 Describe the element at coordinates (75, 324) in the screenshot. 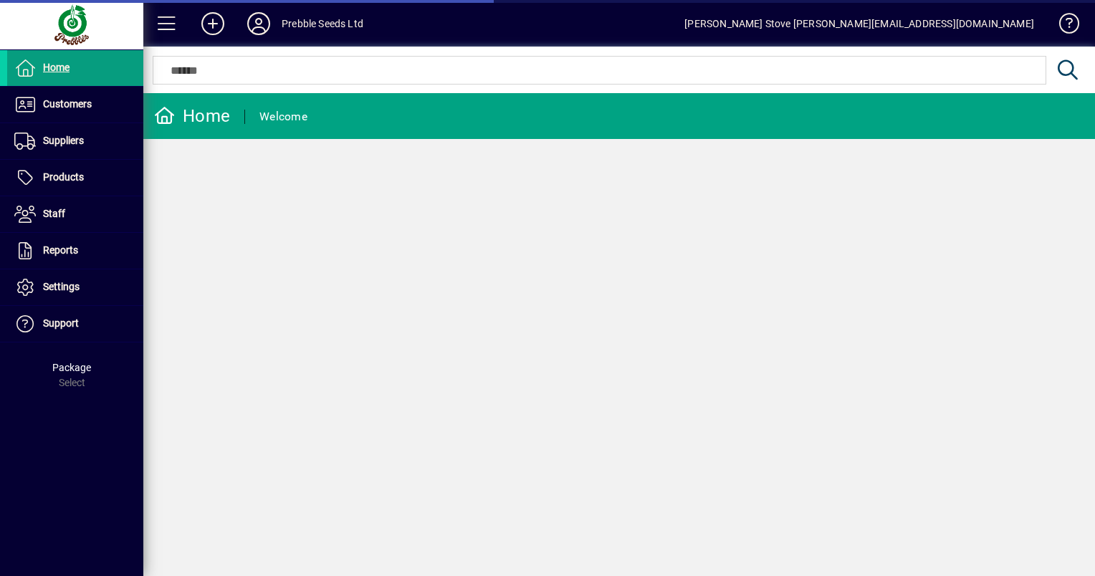

I see `a: Support` at that location.